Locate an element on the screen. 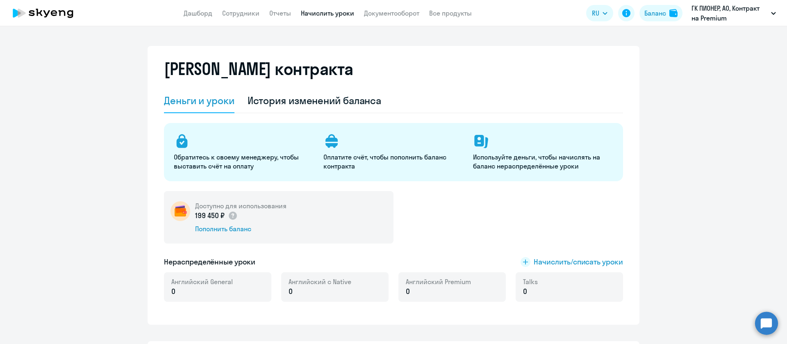 This screenshot has height=344, width=787. div: Деньги и уроки is located at coordinates (199, 100).